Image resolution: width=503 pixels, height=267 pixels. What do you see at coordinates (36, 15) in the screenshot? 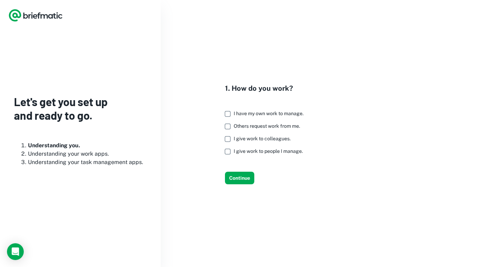
I see `a: Logo` at bounding box center [36, 15].